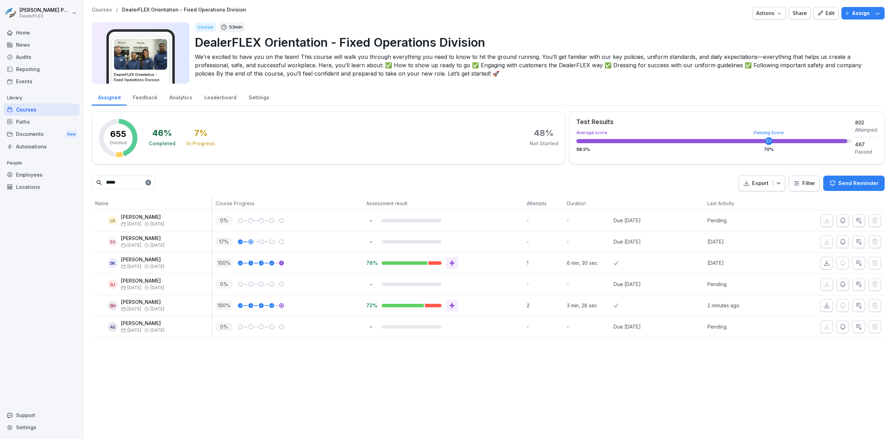  What do you see at coordinates (826, 13) in the screenshot?
I see `div: Edit` at bounding box center [826, 13].